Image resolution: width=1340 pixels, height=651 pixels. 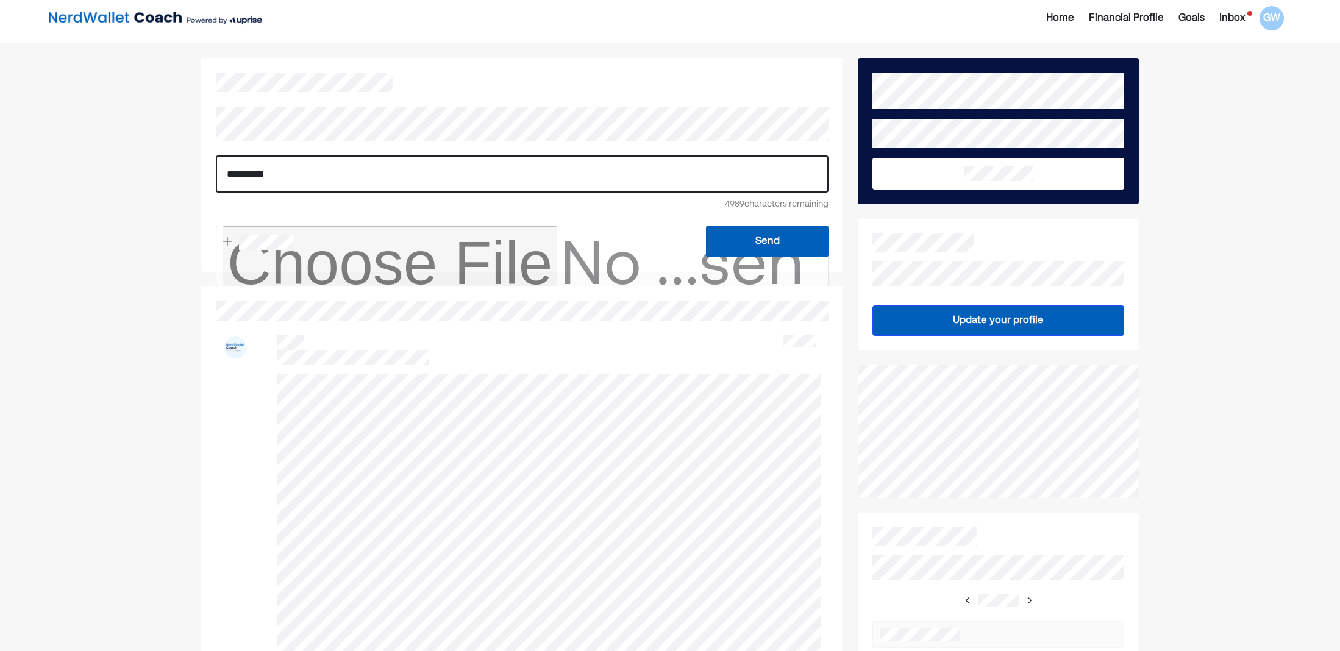 What do you see at coordinates (998, 321) in the screenshot?
I see `button: Update your profile` at bounding box center [998, 321].